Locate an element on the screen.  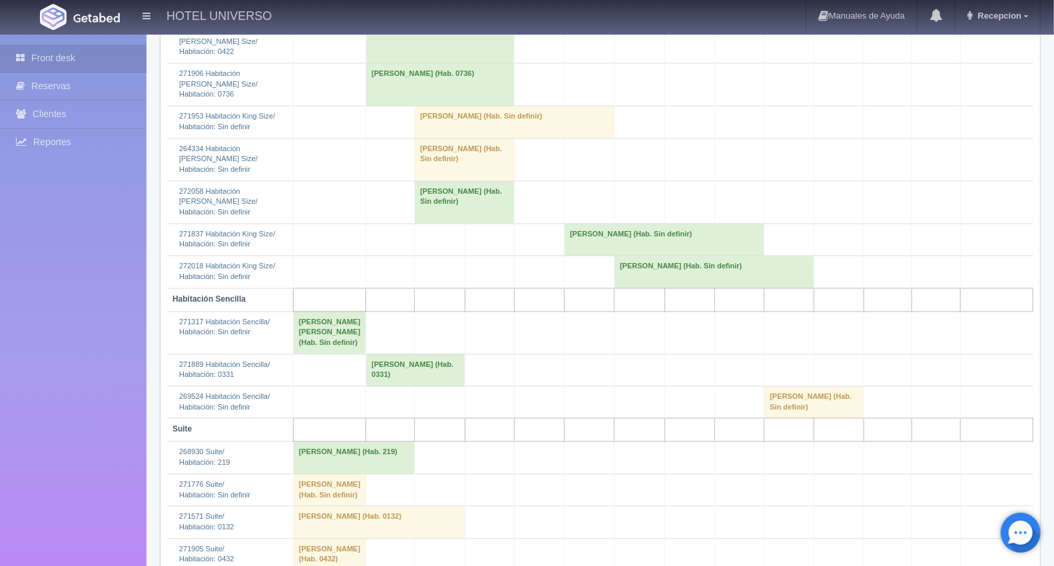
h4: HOTEL UNIVERSO is located at coordinates (219, 15).